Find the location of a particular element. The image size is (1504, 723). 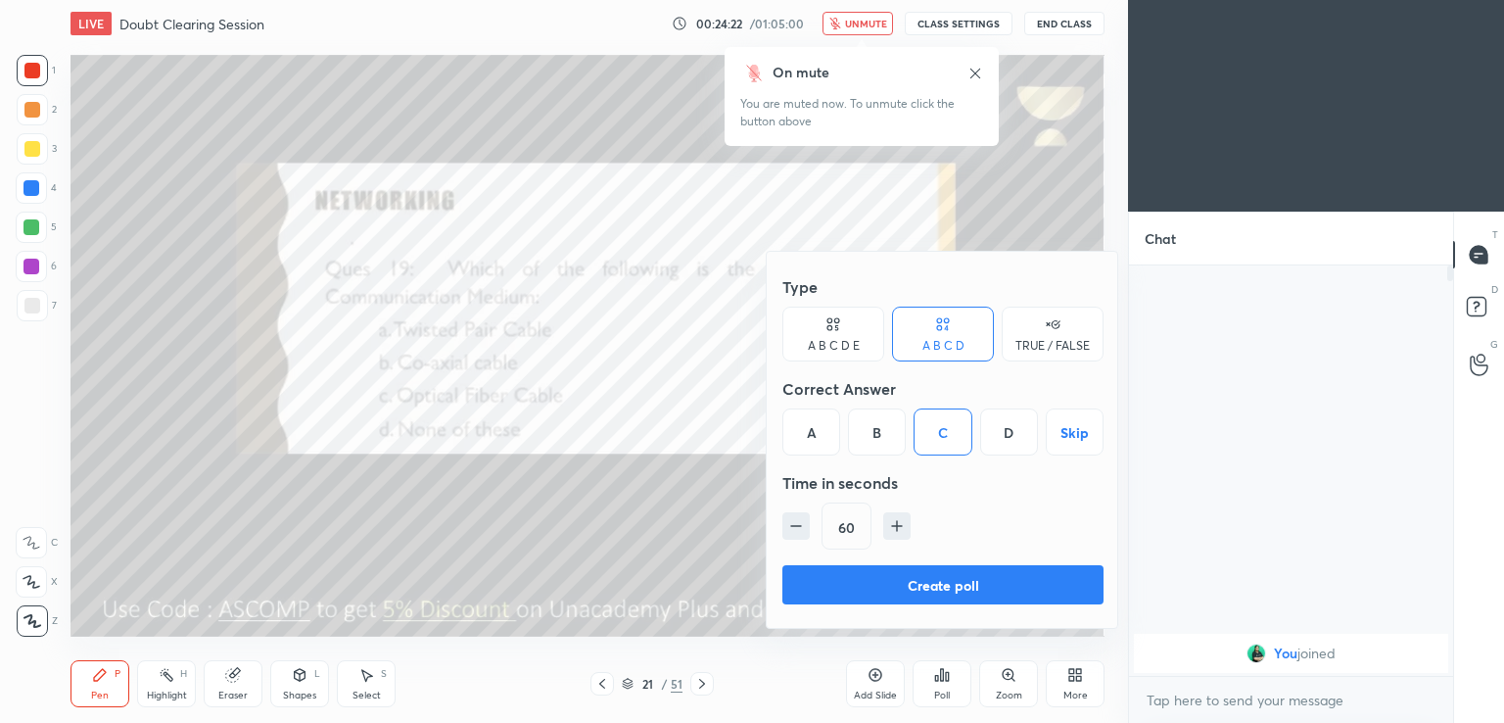

div: Correct Answer is located at coordinates (943, 389).